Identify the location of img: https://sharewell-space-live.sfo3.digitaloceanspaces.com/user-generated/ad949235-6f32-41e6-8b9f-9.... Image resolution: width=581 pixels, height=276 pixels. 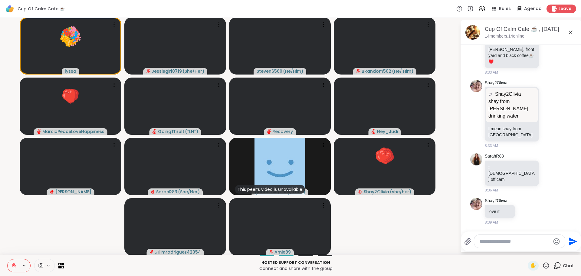
(476, 159).